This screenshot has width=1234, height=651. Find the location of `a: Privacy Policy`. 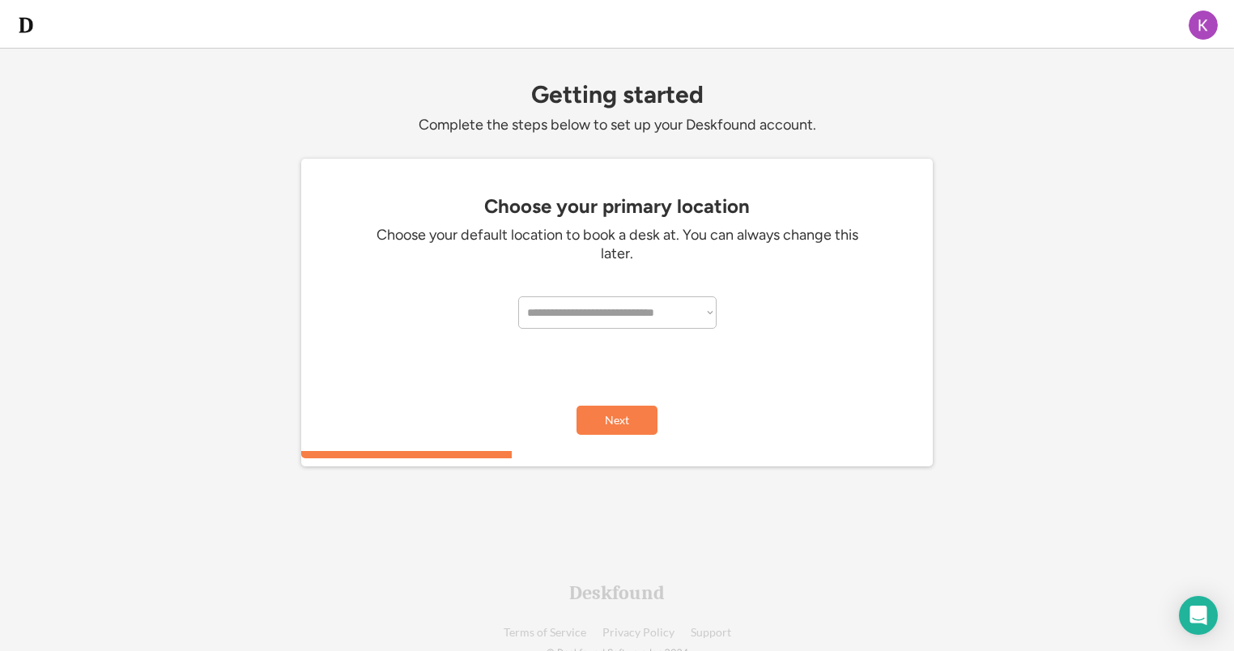

a: Privacy Policy is located at coordinates (638, 633).